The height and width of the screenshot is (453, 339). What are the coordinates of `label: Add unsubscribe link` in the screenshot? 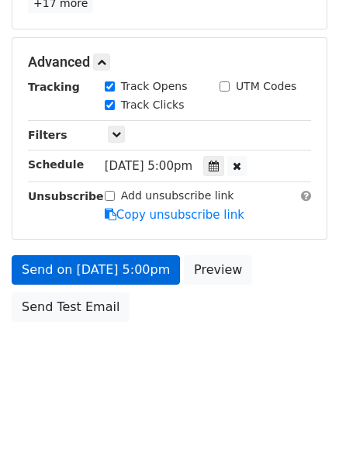 It's located at (178, 195).